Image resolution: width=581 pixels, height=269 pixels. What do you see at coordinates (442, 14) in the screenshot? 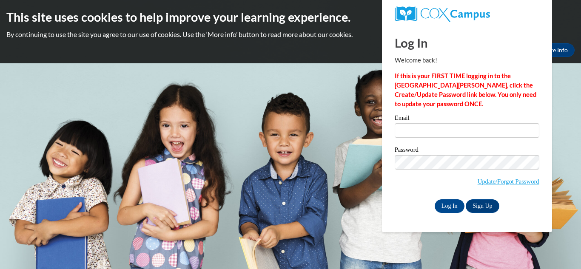
I see `img: COX Campus` at bounding box center [442, 14].